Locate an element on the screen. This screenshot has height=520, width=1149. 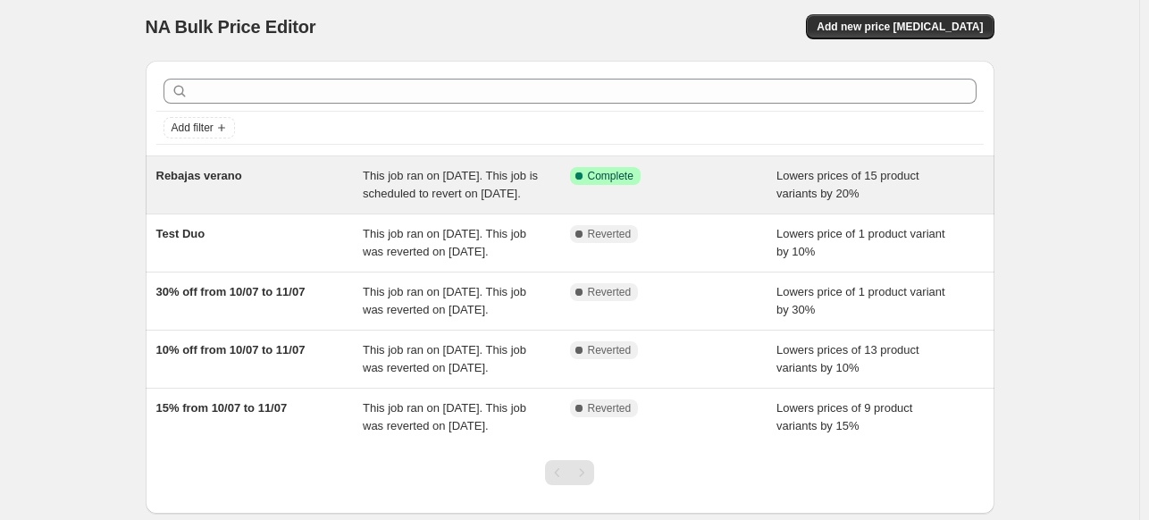
span: 30% off from 10/07 to 11/07 is located at coordinates (230, 291).